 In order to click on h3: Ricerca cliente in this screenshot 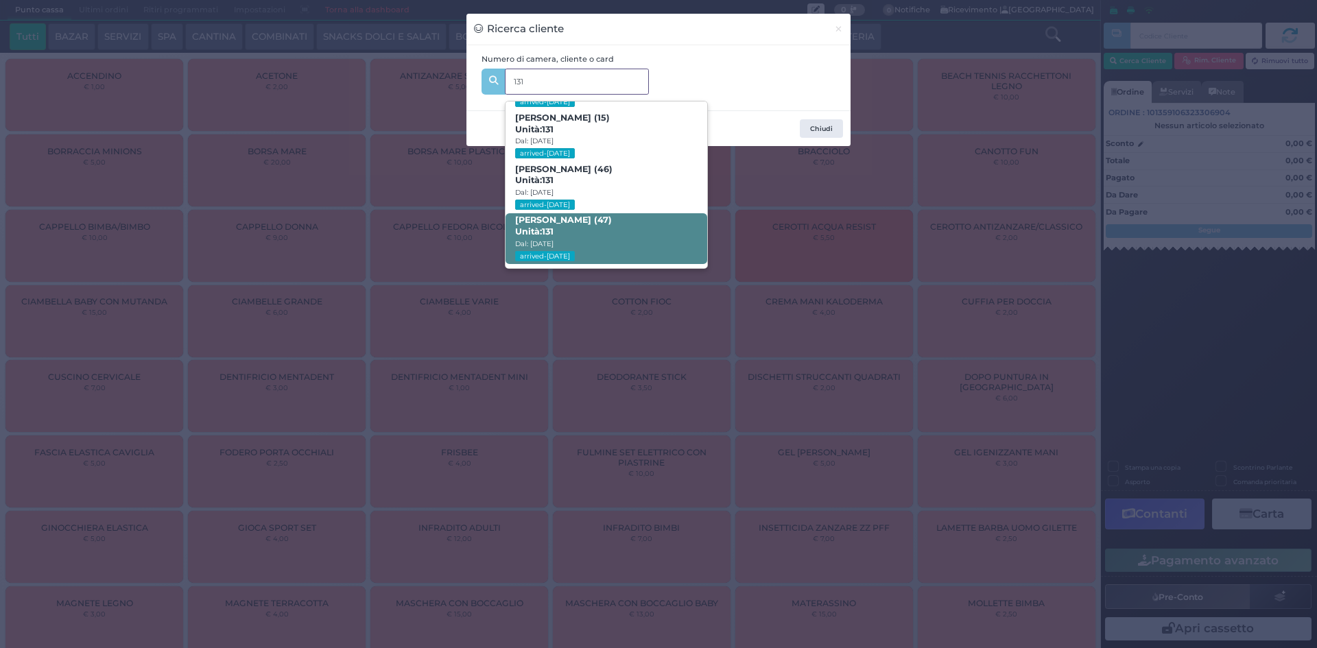, I will do `click(518, 29)`.